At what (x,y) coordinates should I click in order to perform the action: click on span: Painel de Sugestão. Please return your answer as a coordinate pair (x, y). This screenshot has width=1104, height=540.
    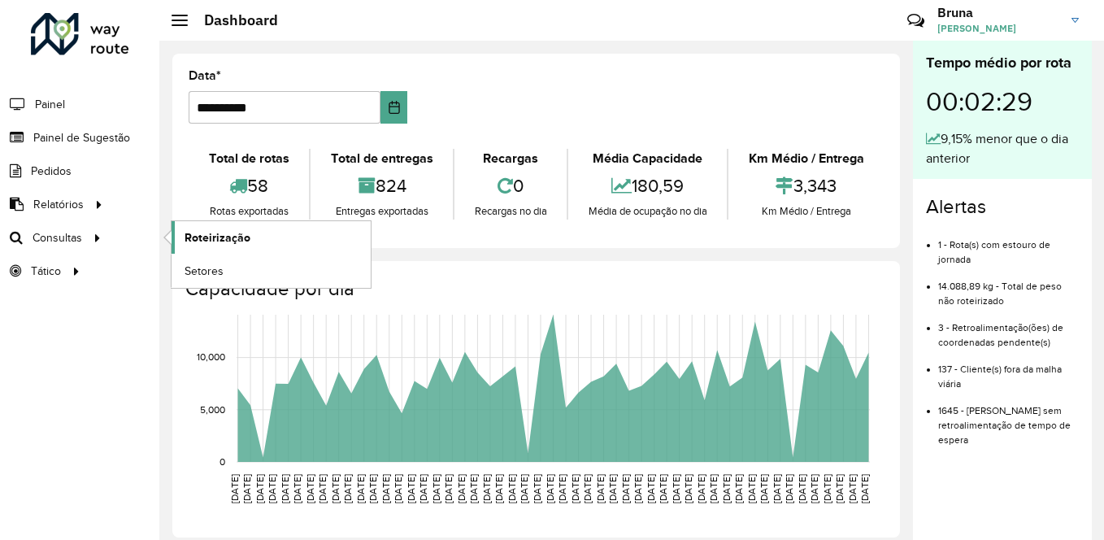
    Looking at the image, I should click on (81, 137).